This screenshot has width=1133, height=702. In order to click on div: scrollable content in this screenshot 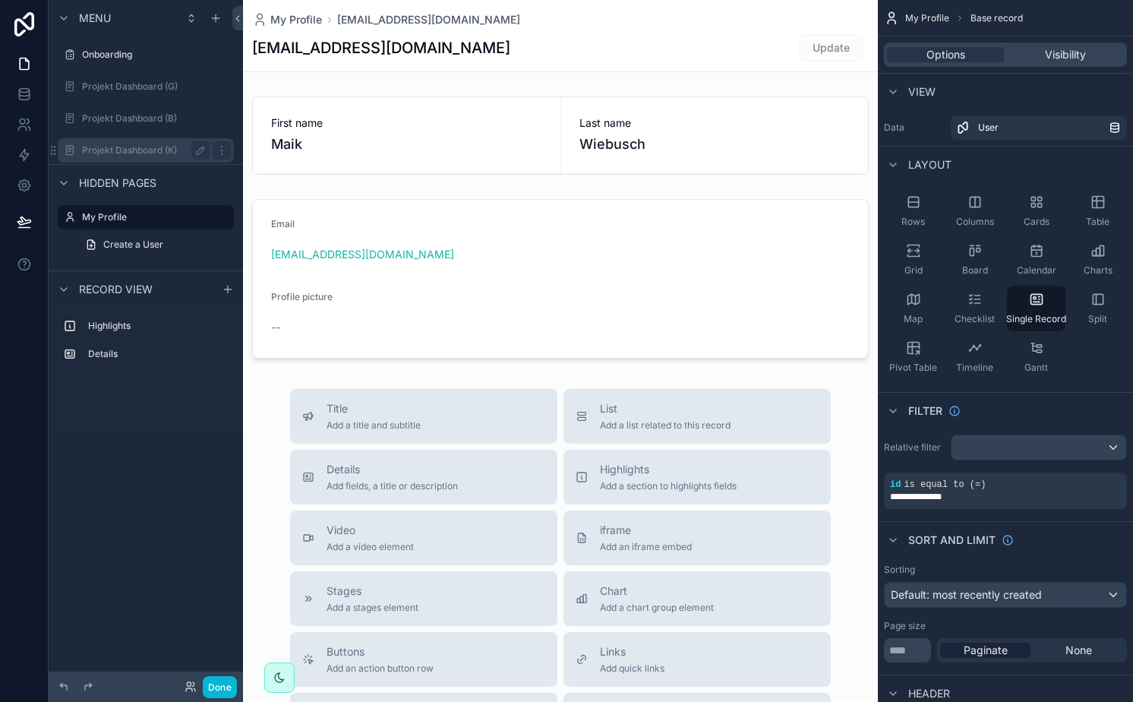, I will do `click(146, 344)`.